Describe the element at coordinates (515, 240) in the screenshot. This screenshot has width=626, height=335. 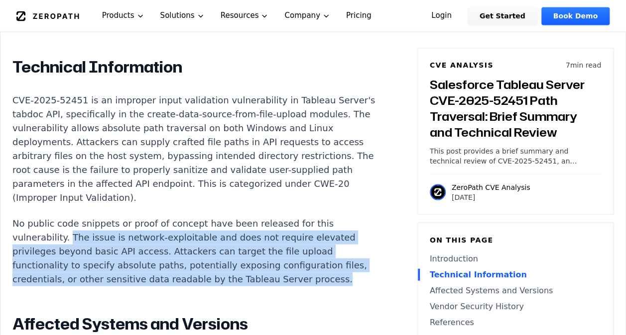
I see `h6: On this page` at that location.